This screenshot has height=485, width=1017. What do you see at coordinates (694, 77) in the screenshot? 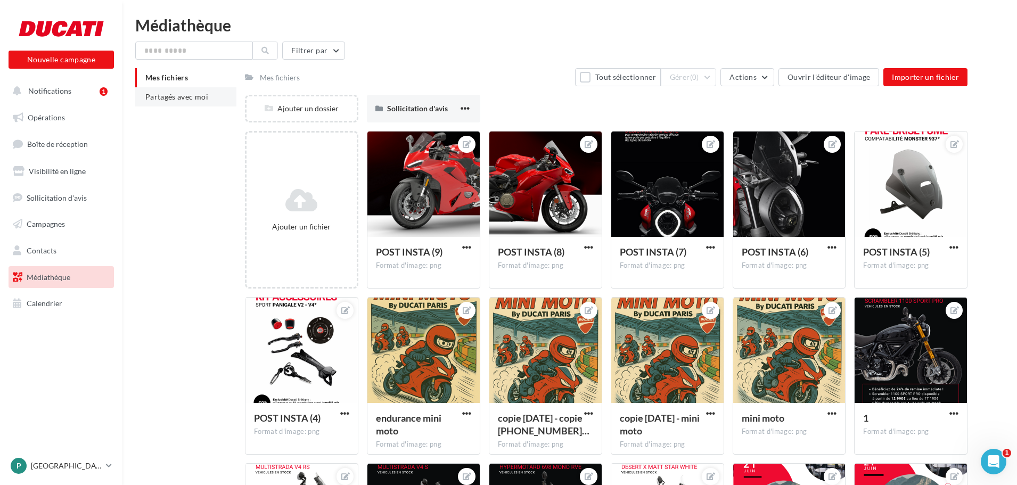
I see `span: (0)` at bounding box center [694, 77].